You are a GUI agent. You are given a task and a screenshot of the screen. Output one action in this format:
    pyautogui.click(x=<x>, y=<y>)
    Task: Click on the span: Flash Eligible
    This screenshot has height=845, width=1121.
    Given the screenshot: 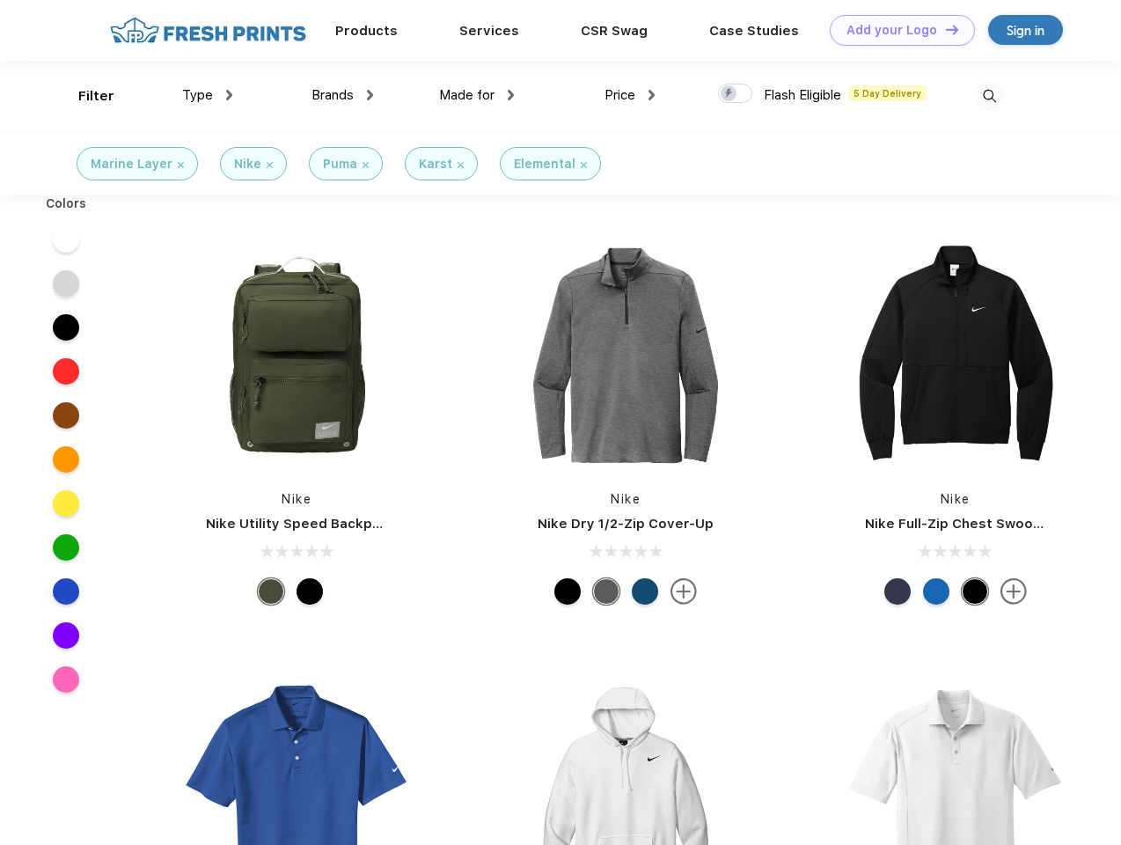 What is the action you would take?
    pyautogui.click(x=802, y=95)
    